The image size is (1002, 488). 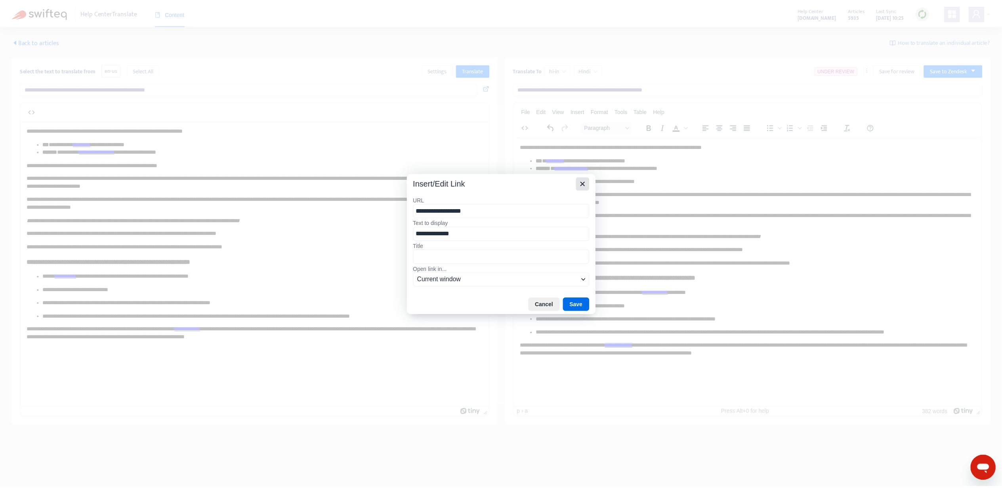 I want to click on label: Title, so click(x=505, y=246).